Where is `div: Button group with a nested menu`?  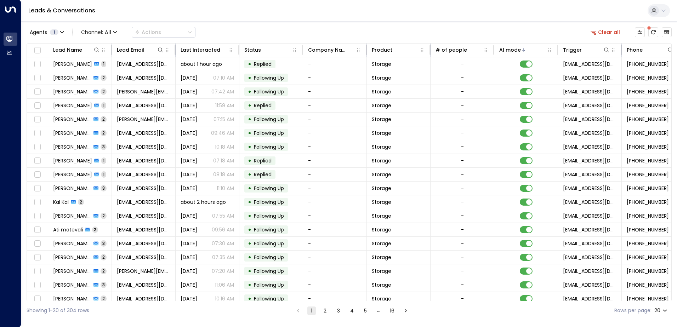 div: Button group with a nested menu is located at coordinates (163, 32).